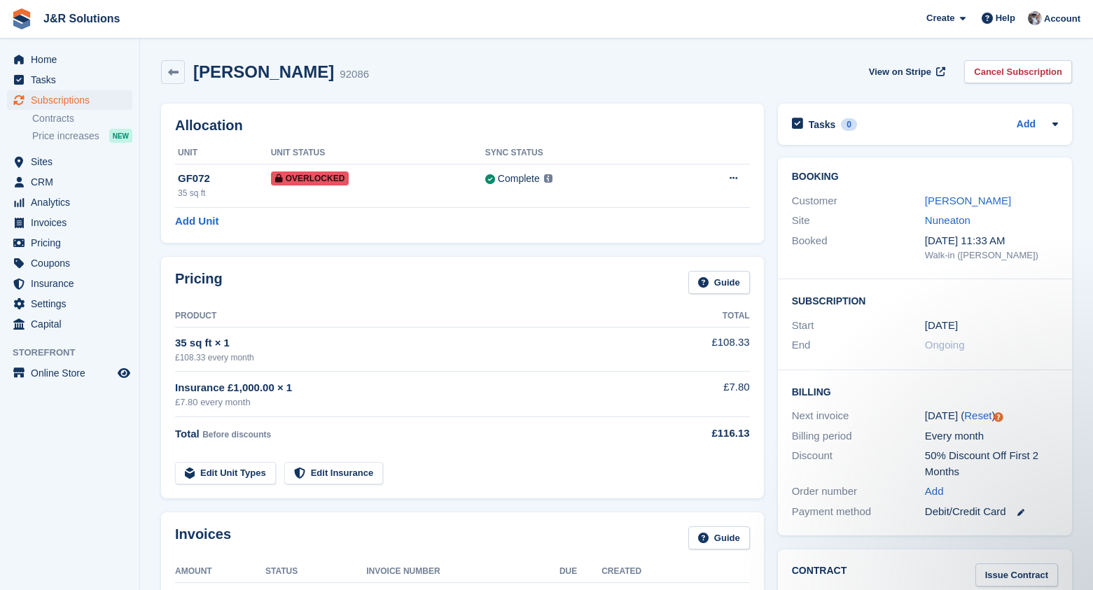  What do you see at coordinates (334, 473) in the screenshot?
I see `a: Edit Insurance` at bounding box center [334, 473].